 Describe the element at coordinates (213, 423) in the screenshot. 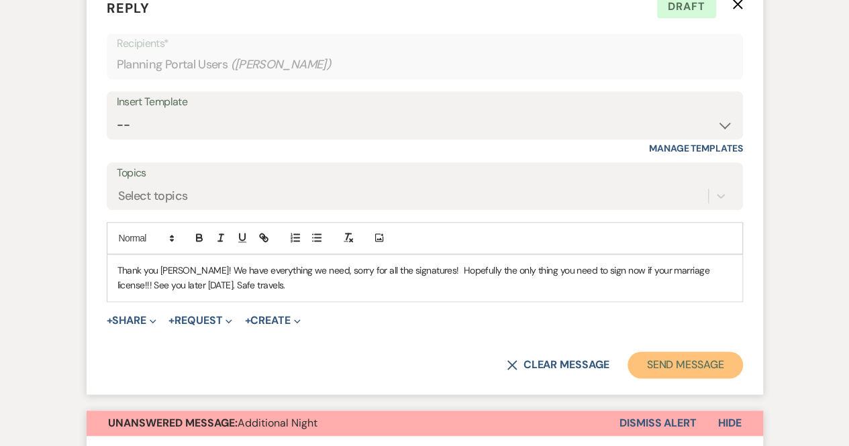

I see `span: Additional Night` at that location.